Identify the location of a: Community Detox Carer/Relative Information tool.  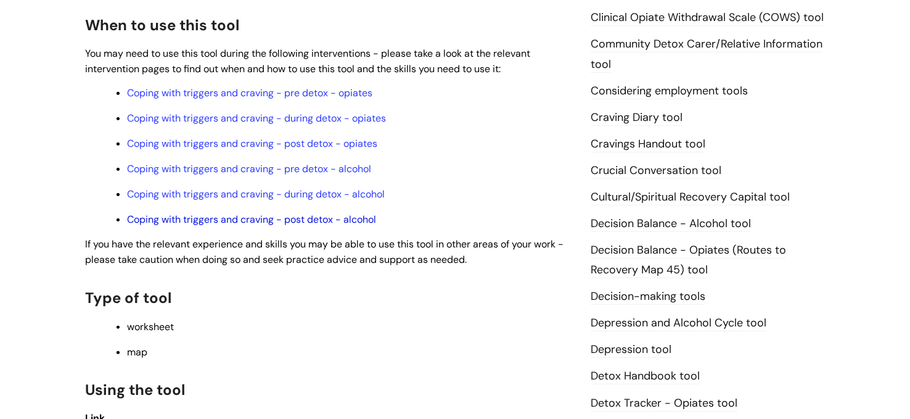
(706, 54).